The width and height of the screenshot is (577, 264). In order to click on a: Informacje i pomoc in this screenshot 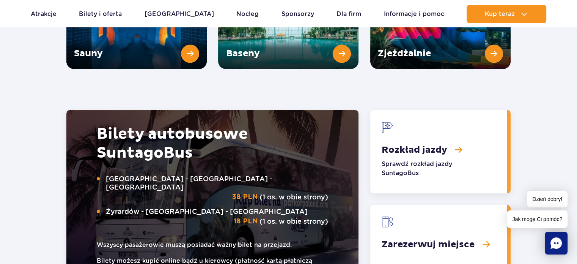, I will do `click(414, 14)`.